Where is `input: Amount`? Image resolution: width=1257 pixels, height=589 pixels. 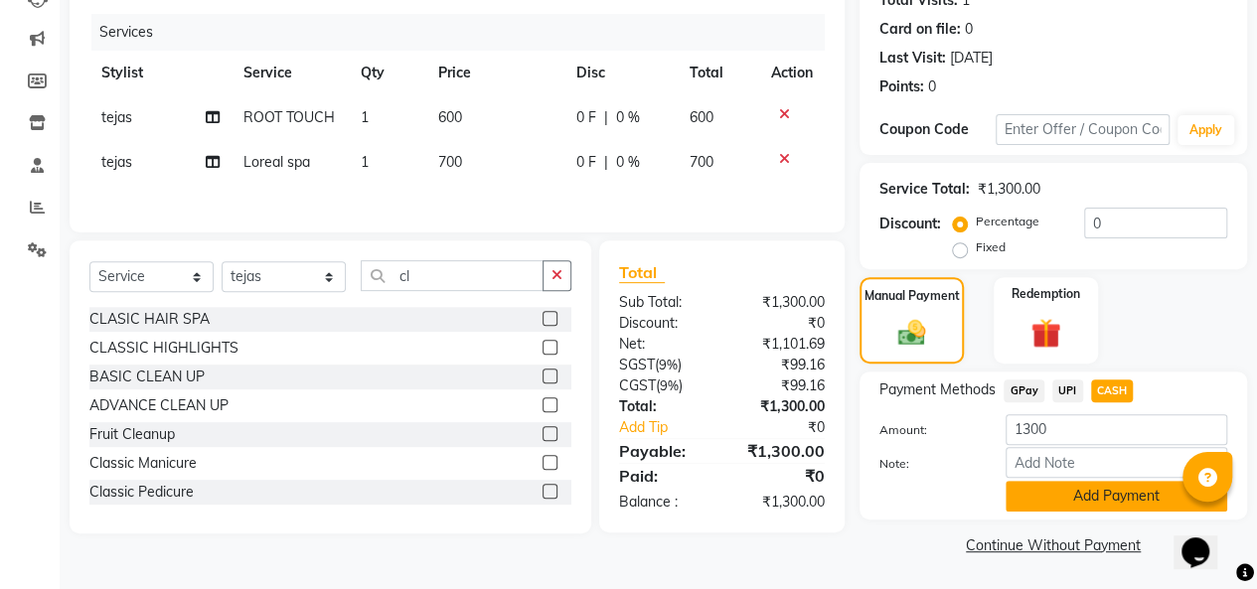 input: Amount is located at coordinates (1116, 429).